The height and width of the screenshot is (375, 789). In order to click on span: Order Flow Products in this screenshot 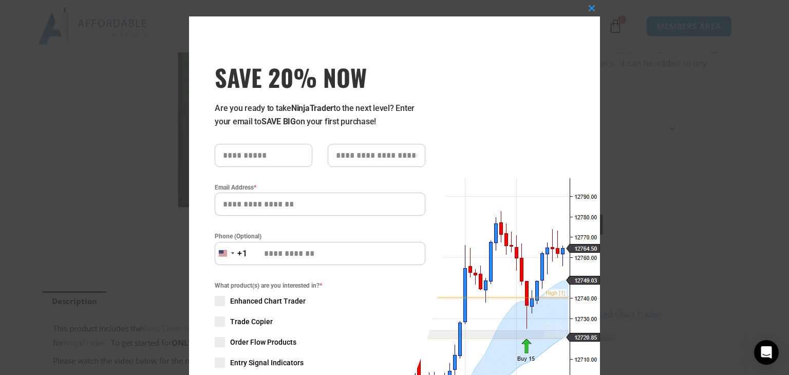, I will do `click(263, 342)`.